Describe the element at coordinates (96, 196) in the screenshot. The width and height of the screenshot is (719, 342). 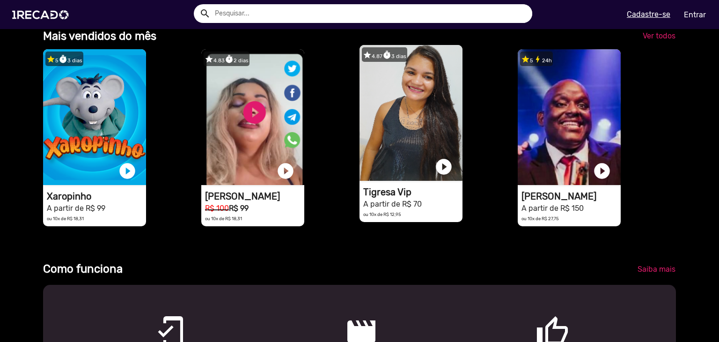
I see `h1: Xaropinho` at that location.